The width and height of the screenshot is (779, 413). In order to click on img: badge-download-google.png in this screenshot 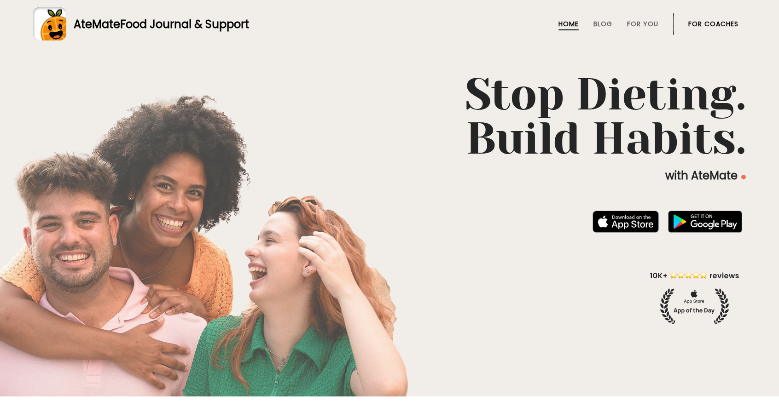, I will do `click(705, 222)`.